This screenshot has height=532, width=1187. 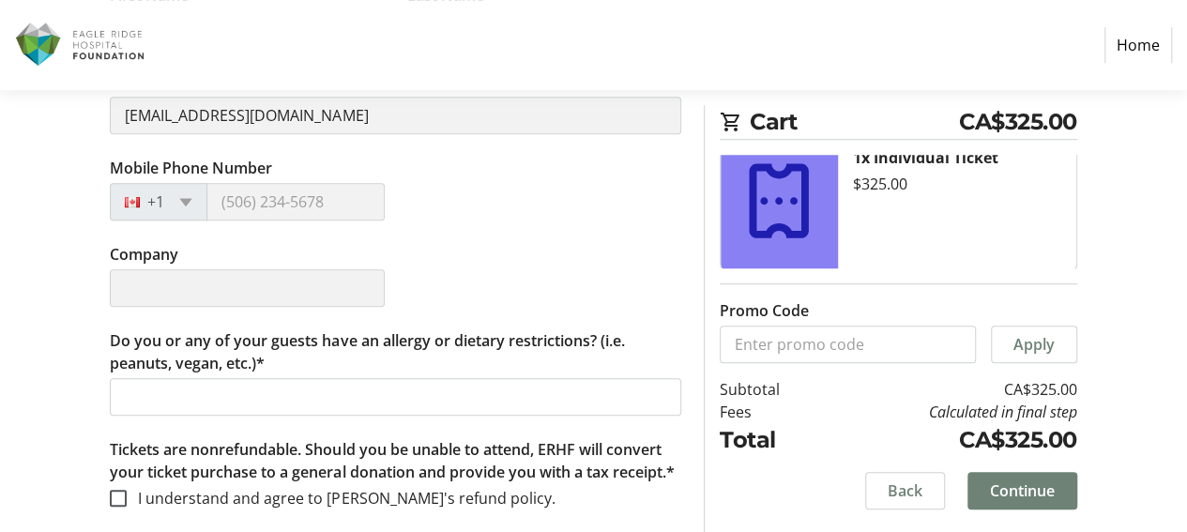 What do you see at coordinates (771, 412) in the screenshot?
I see `td: Fees` at bounding box center [771, 412].